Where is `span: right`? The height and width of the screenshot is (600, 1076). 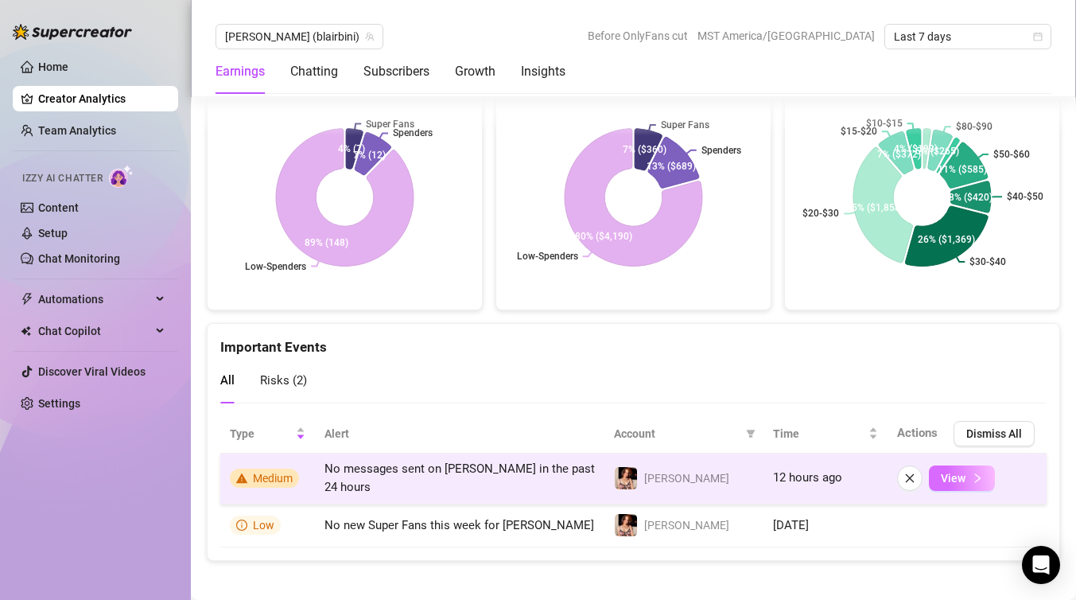 span: right is located at coordinates (977, 478).